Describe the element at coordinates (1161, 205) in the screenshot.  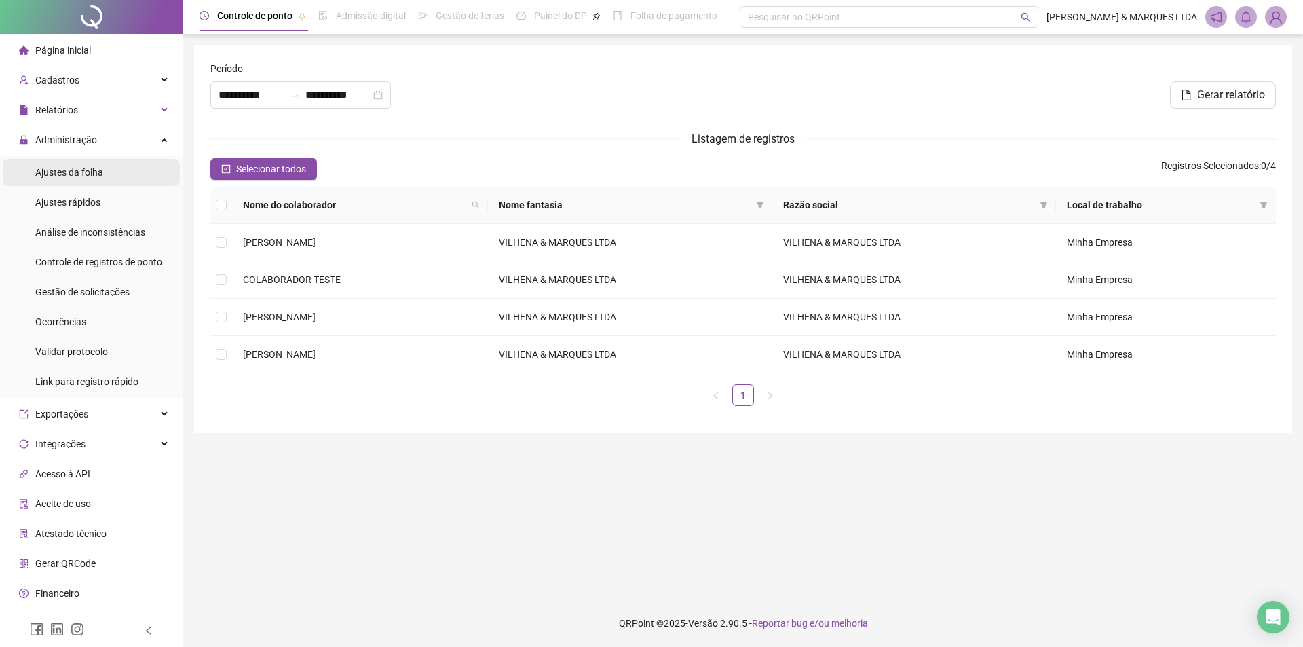
I see `span: Local de trabalho` at that location.